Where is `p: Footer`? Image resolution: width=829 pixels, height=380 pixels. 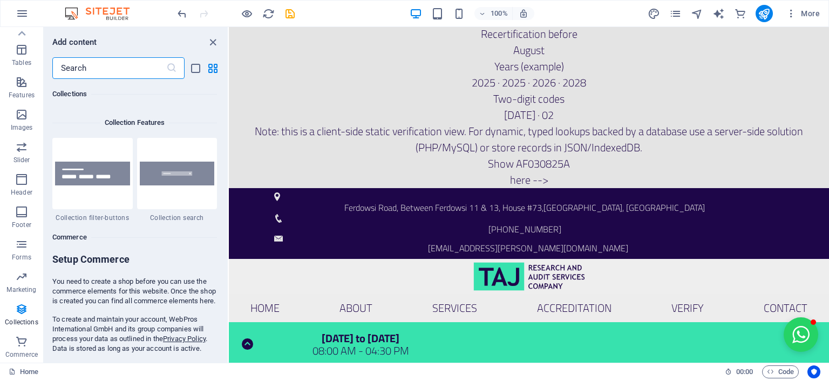
p: Footer is located at coordinates (22, 225).